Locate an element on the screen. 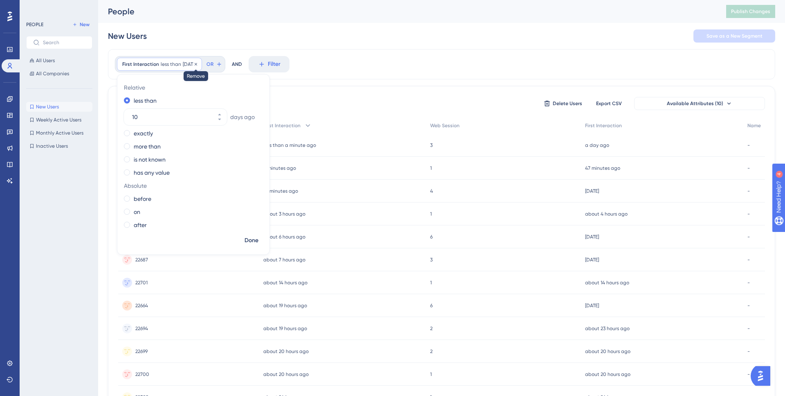  label: exactly is located at coordinates (143, 133).